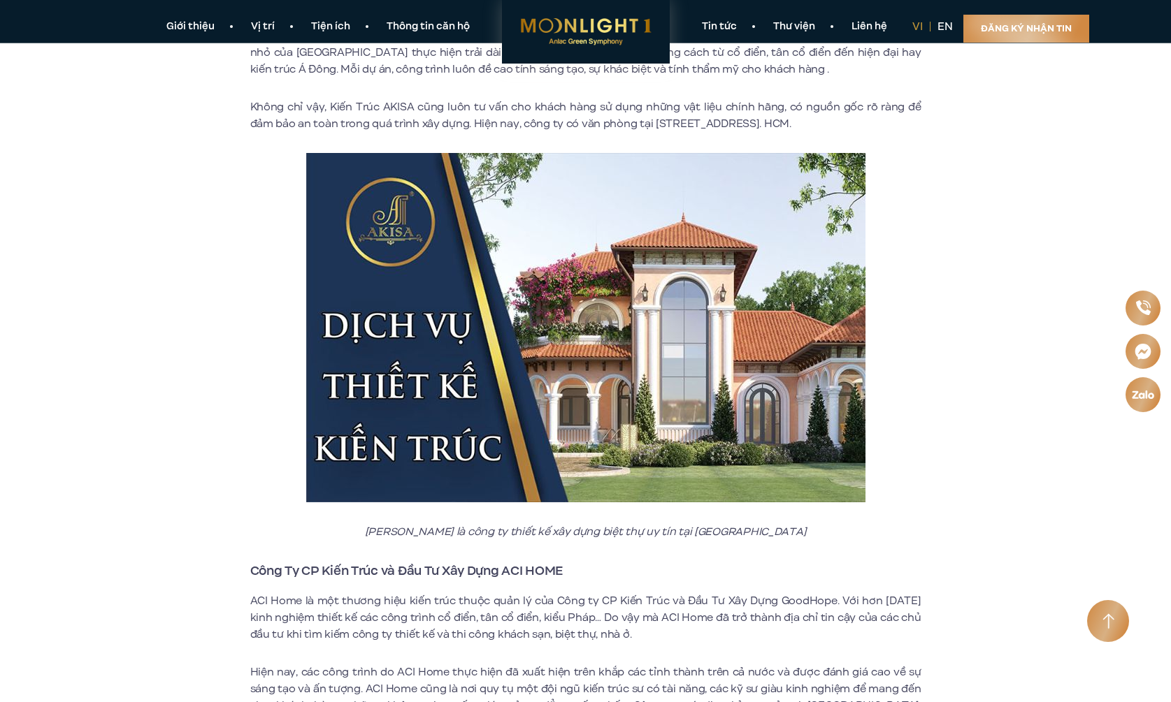  I want to click on img: Akisa là công ty thiết kế xây dựng biệt thự uy tín tại TPHCM, so click(586, 328).